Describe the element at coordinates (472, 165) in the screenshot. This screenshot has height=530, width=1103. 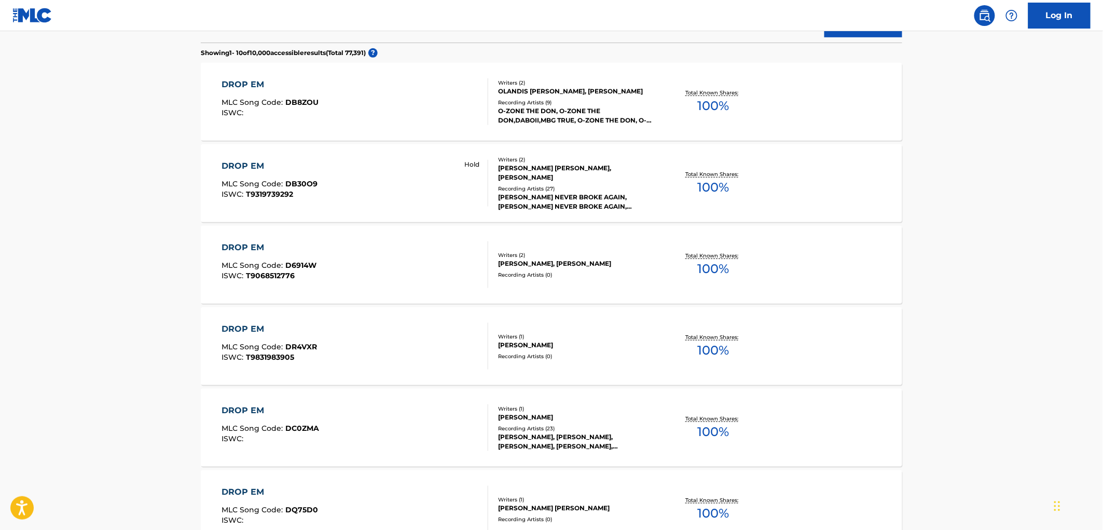
I see `p: Hold` at that location.